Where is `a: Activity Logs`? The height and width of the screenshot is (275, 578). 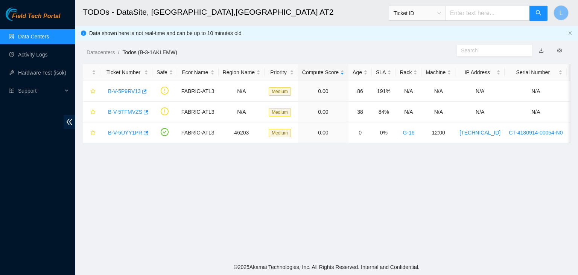 a: Activity Logs is located at coordinates (33, 55).